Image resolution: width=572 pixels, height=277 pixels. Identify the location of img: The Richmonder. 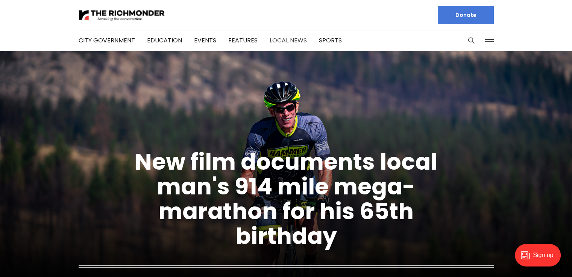
(122, 15).